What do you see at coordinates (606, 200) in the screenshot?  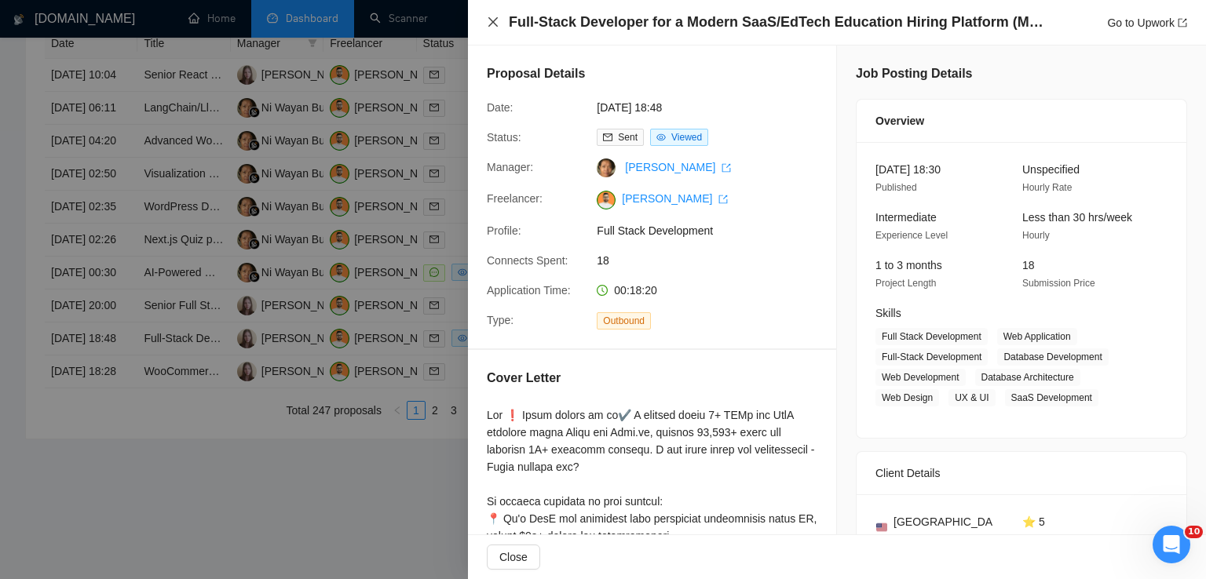 I see `img: c1NLmzrk-0pBZjOo1nLSJnOz0itNHKTdmMHAt8VIsLFzaWqqsJDJtcFyV3OYvrqgu3` at bounding box center [606, 200].